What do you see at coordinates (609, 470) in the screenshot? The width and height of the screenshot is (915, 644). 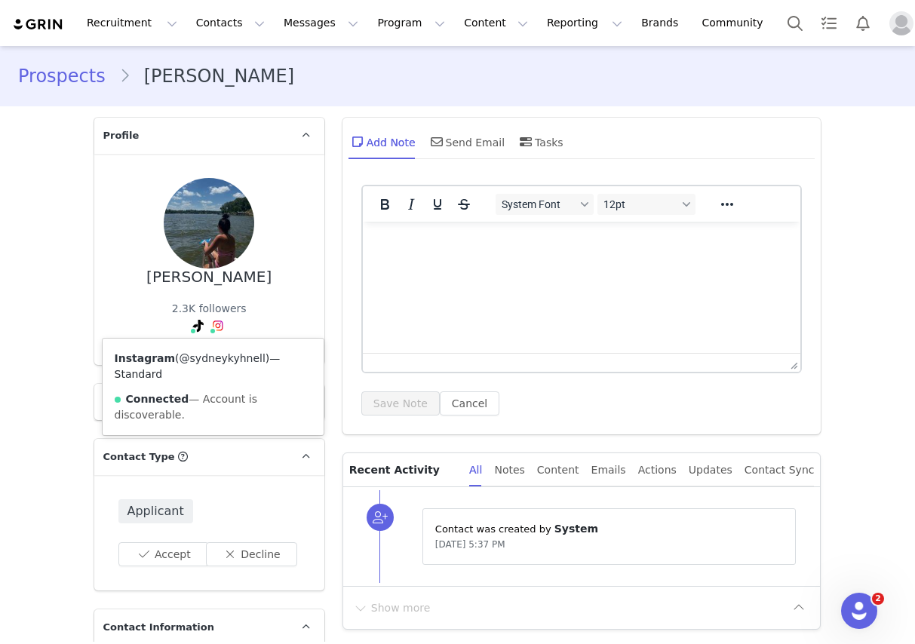 I see `div: Emails` at bounding box center [609, 470].